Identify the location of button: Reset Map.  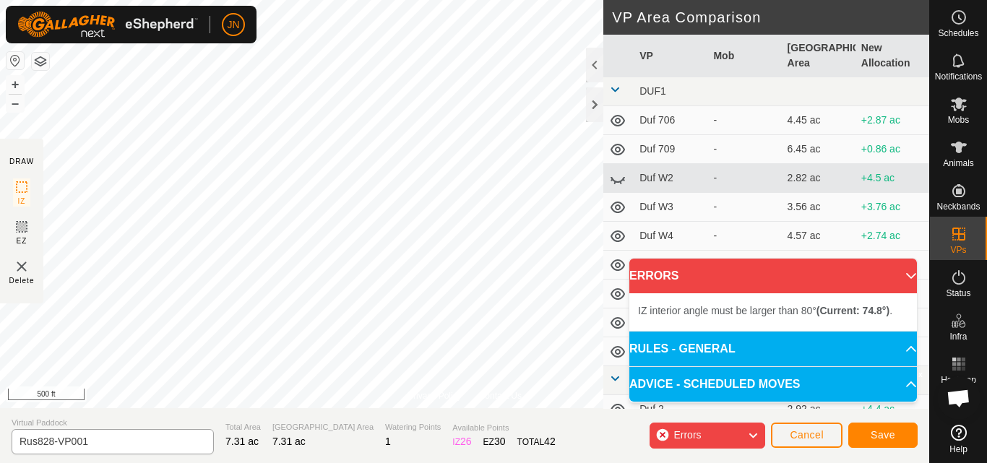
(15, 61).